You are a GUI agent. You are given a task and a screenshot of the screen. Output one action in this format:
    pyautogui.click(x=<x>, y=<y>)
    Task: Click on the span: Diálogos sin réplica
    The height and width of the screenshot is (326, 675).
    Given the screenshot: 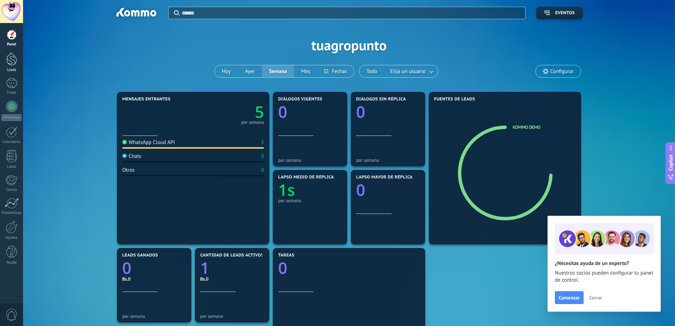 What is the action you would take?
    pyautogui.click(x=381, y=99)
    